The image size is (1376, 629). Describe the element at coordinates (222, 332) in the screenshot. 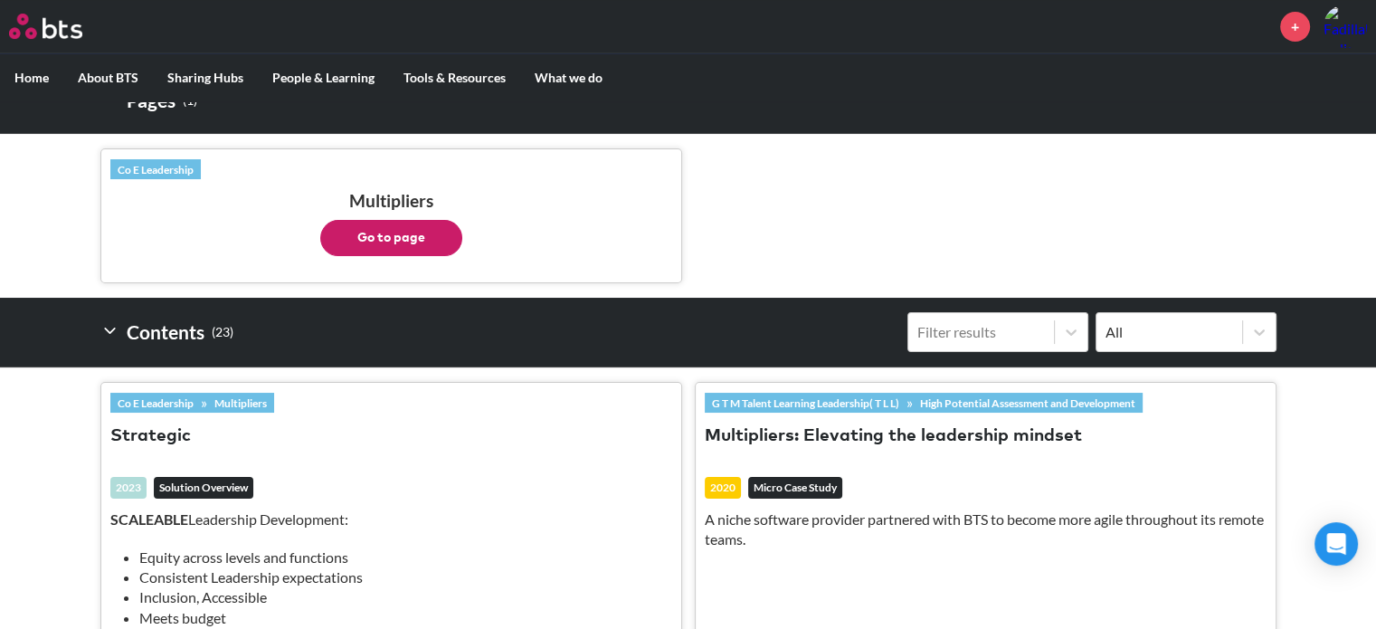

I see `small: ( 23 )` at that location.